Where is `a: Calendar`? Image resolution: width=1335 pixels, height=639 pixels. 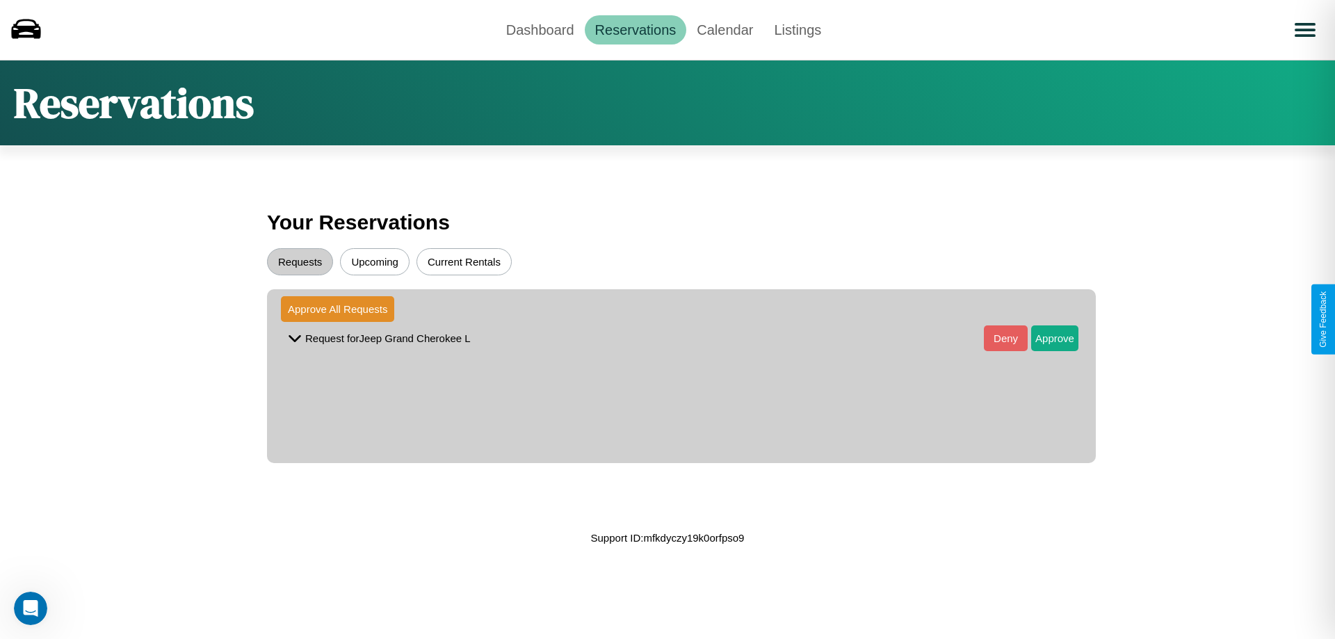
a: Calendar is located at coordinates (724, 30).